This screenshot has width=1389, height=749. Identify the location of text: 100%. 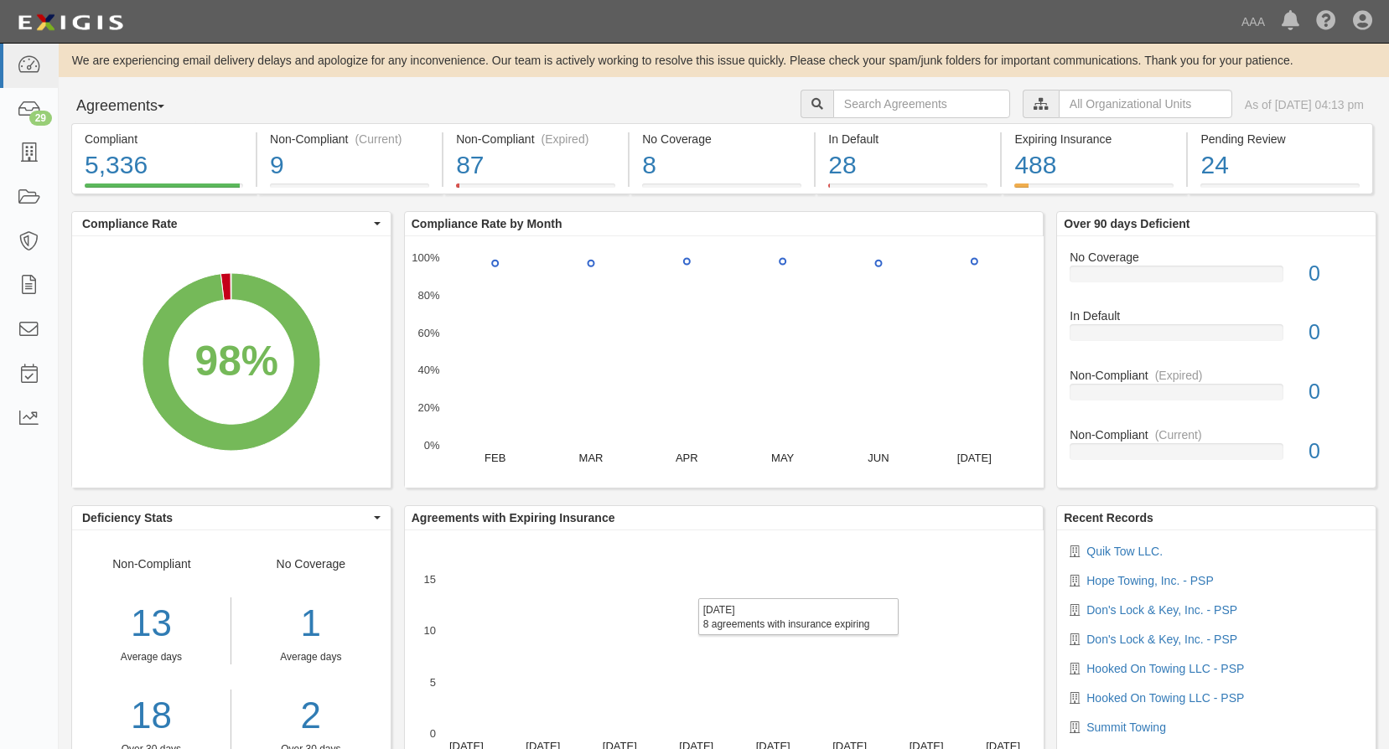
(426, 257).